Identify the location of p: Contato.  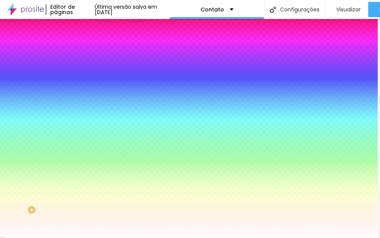
(212, 10).